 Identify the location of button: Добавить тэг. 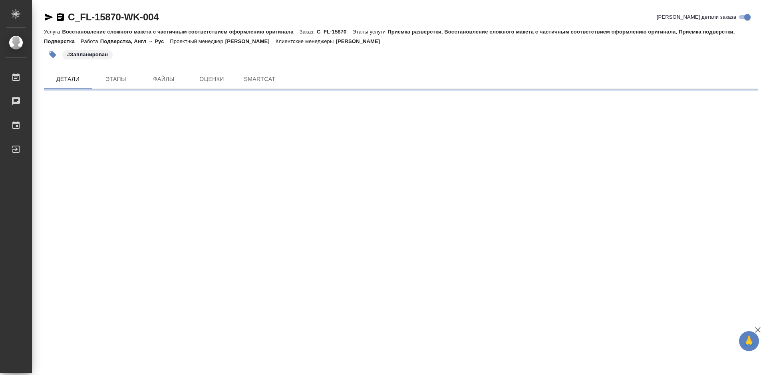
(53, 55).